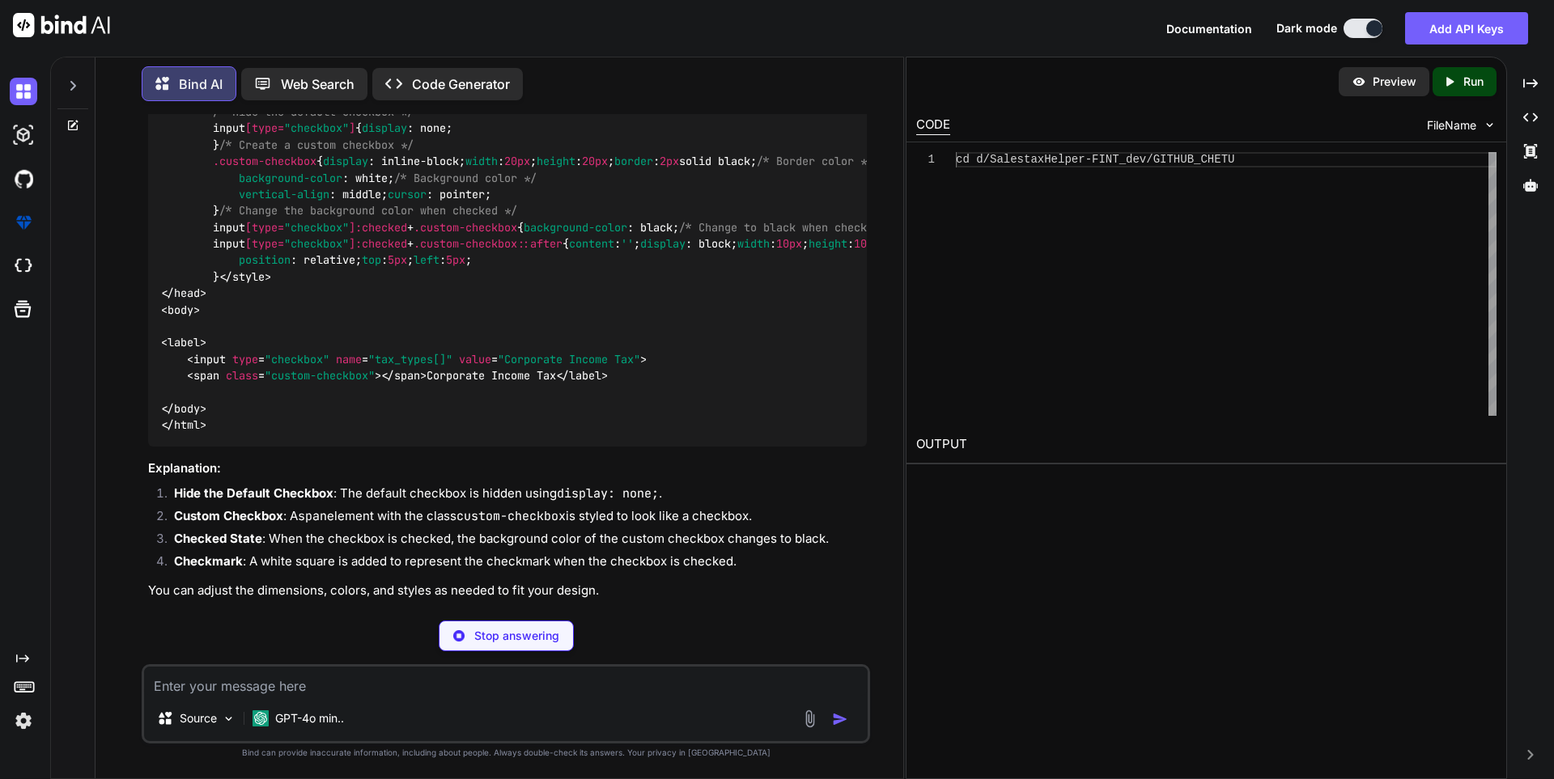 This screenshot has height=779, width=1554. Describe the element at coordinates (407, 194) in the screenshot. I see `span: cursor` at that location.